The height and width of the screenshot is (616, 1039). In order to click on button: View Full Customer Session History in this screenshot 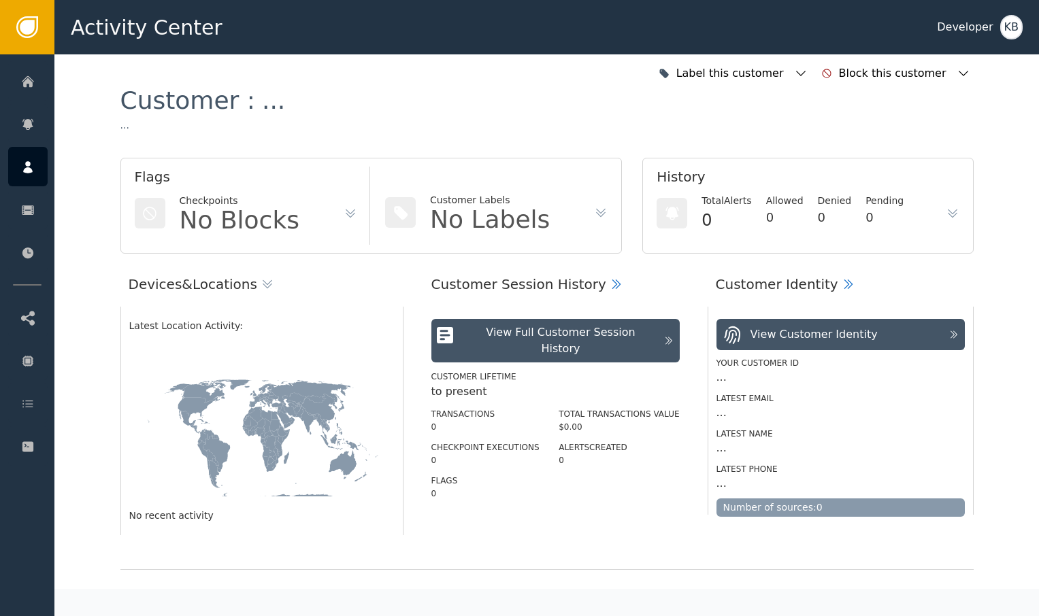, I will do `click(555, 341)`.